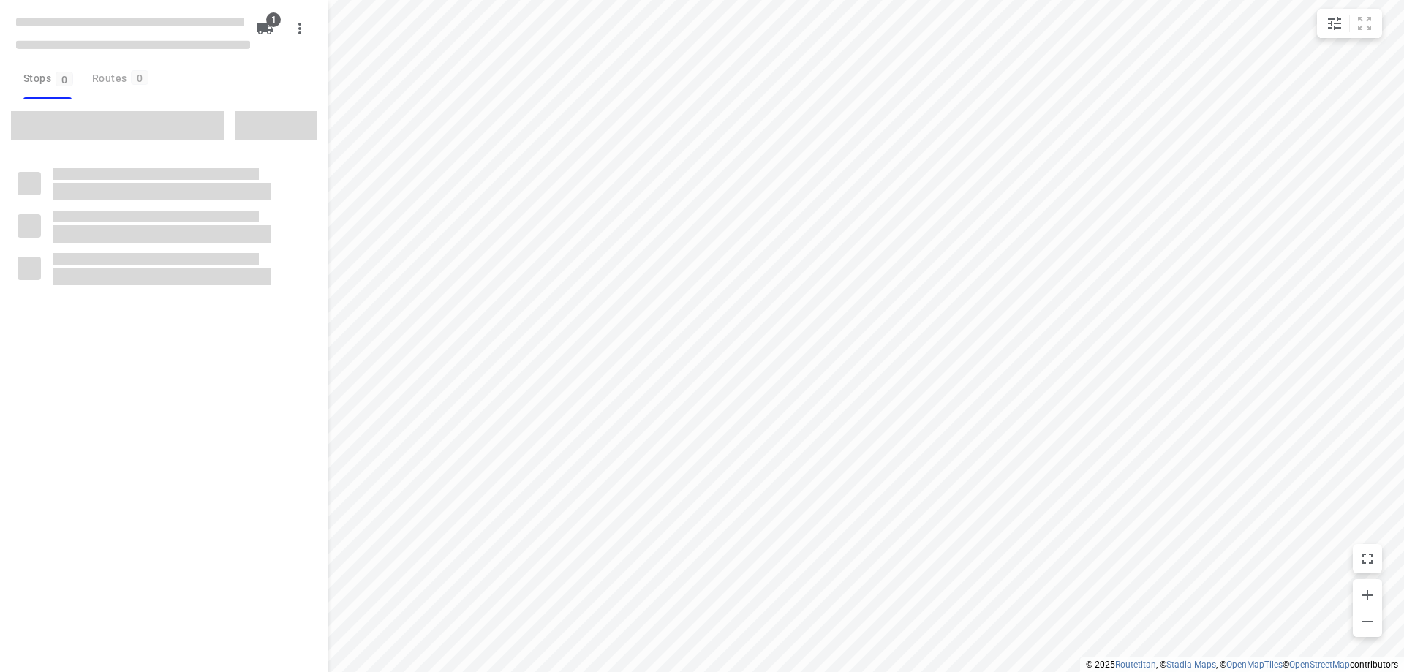  What do you see at coordinates (1241, 665) in the screenshot?
I see `li: © 2025 , © , © © contributors` at bounding box center [1241, 665].